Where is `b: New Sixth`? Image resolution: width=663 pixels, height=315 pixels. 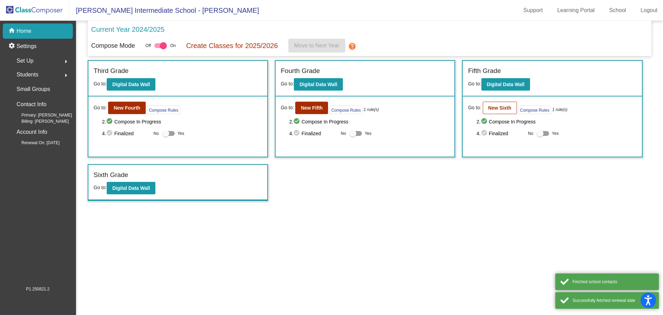 b: New Sixth is located at coordinates (500, 108).